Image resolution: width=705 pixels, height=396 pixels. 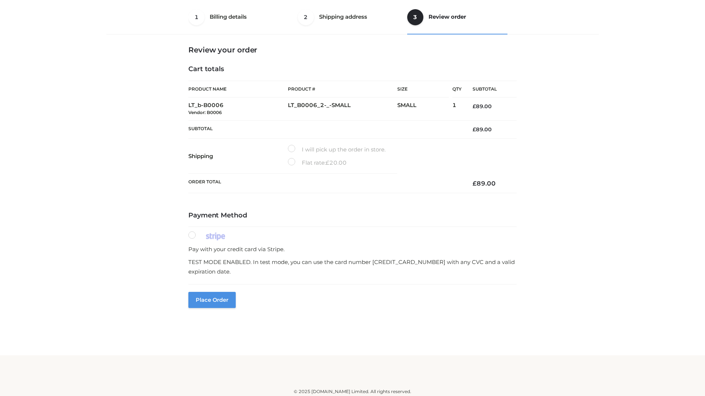 I want to click on th: Size, so click(x=423, y=89).